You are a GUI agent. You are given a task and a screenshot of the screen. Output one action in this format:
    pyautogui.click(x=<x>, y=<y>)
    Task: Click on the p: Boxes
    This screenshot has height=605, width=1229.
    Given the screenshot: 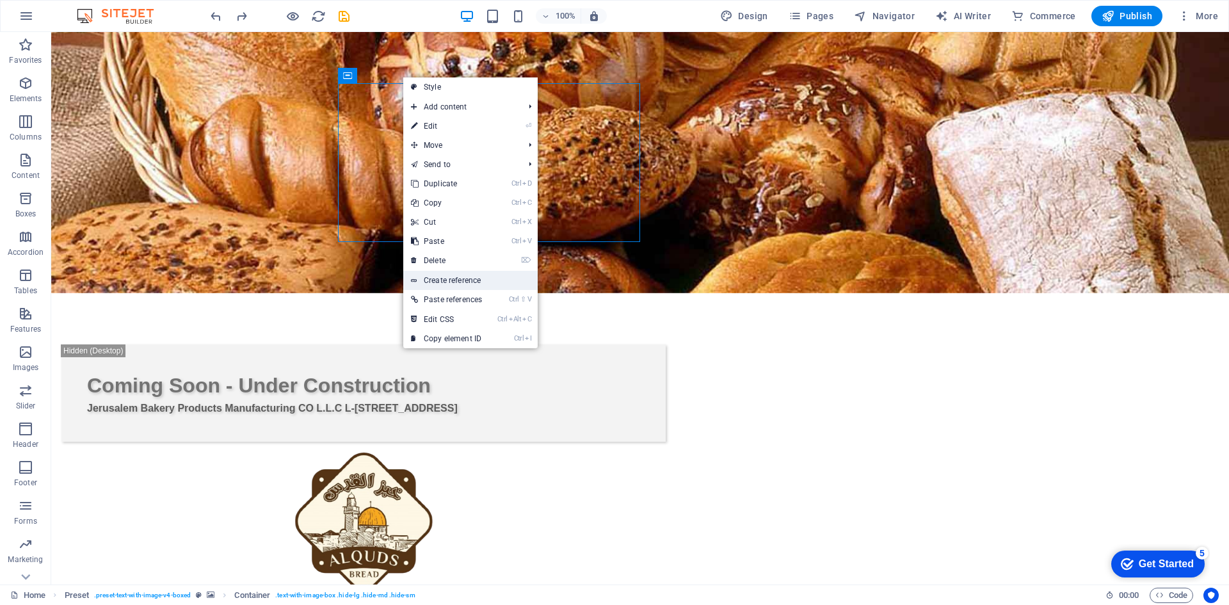 What is the action you would take?
    pyautogui.click(x=26, y=214)
    